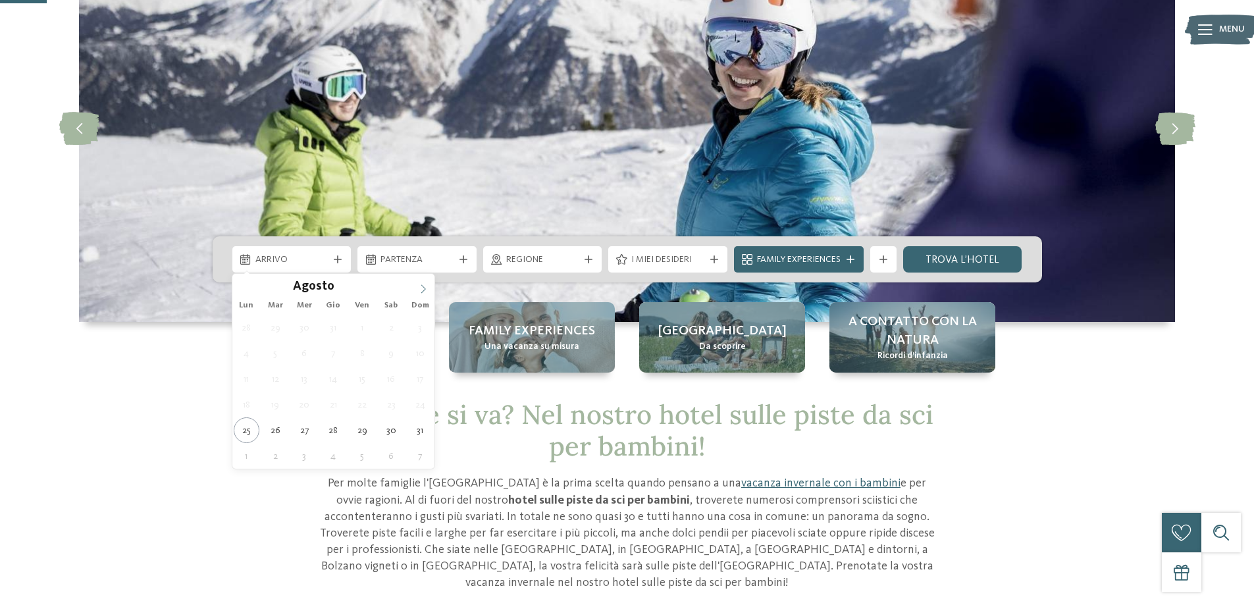 This screenshot has width=1254, height=605. I want to click on span: Dom, so click(420, 305).